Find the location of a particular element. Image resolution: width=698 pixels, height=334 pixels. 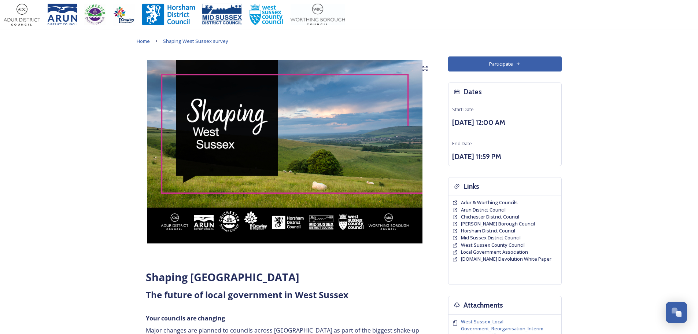

button: Open Chat is located at coordinates (676, 312).